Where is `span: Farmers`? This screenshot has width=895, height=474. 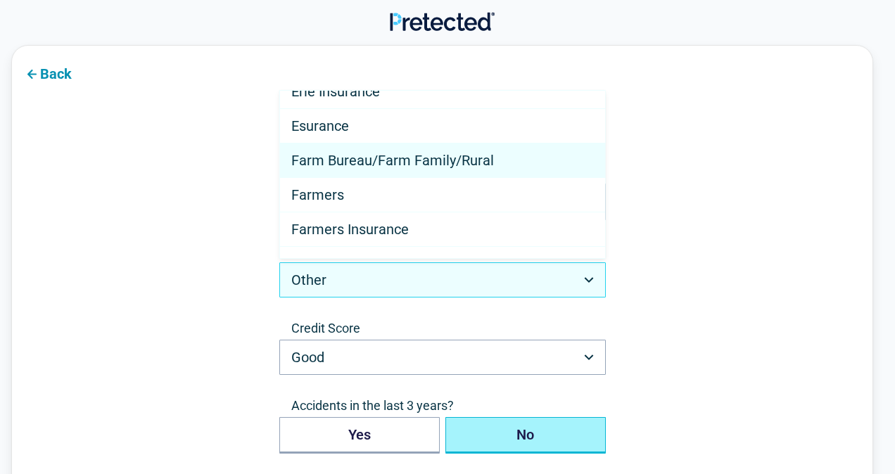
span: Farmers is located at coordinates (317, 195).